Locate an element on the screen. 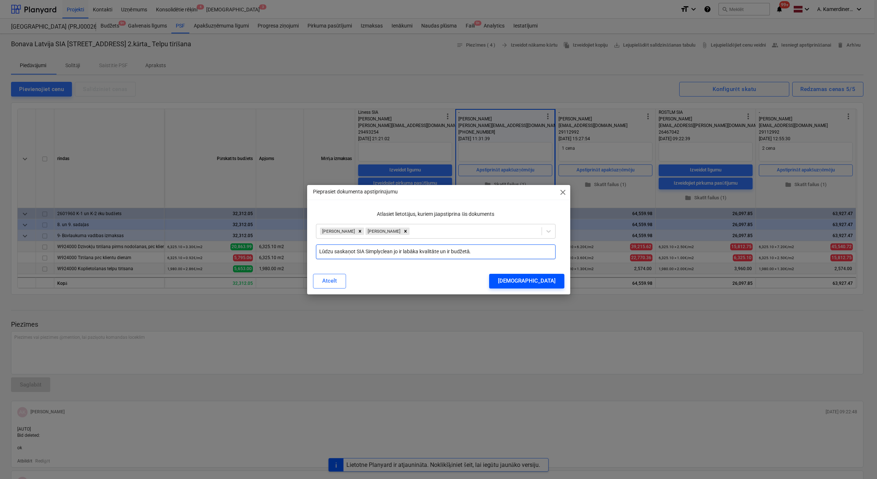  p: Pieprasiet dokumenta apstiprinājumu is located at coordinates (355, 191).